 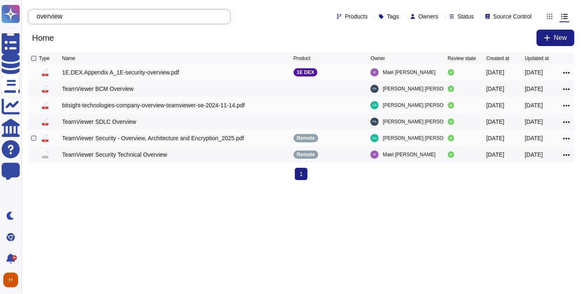 I want to click on span: 1, so click(x=301, y=174).